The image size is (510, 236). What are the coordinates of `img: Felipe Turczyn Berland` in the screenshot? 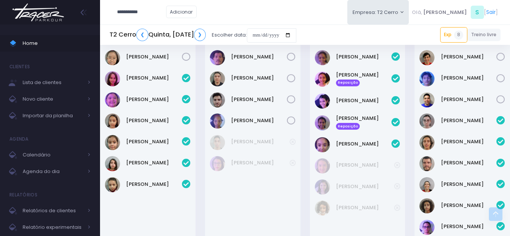 It's located at (427, 100).